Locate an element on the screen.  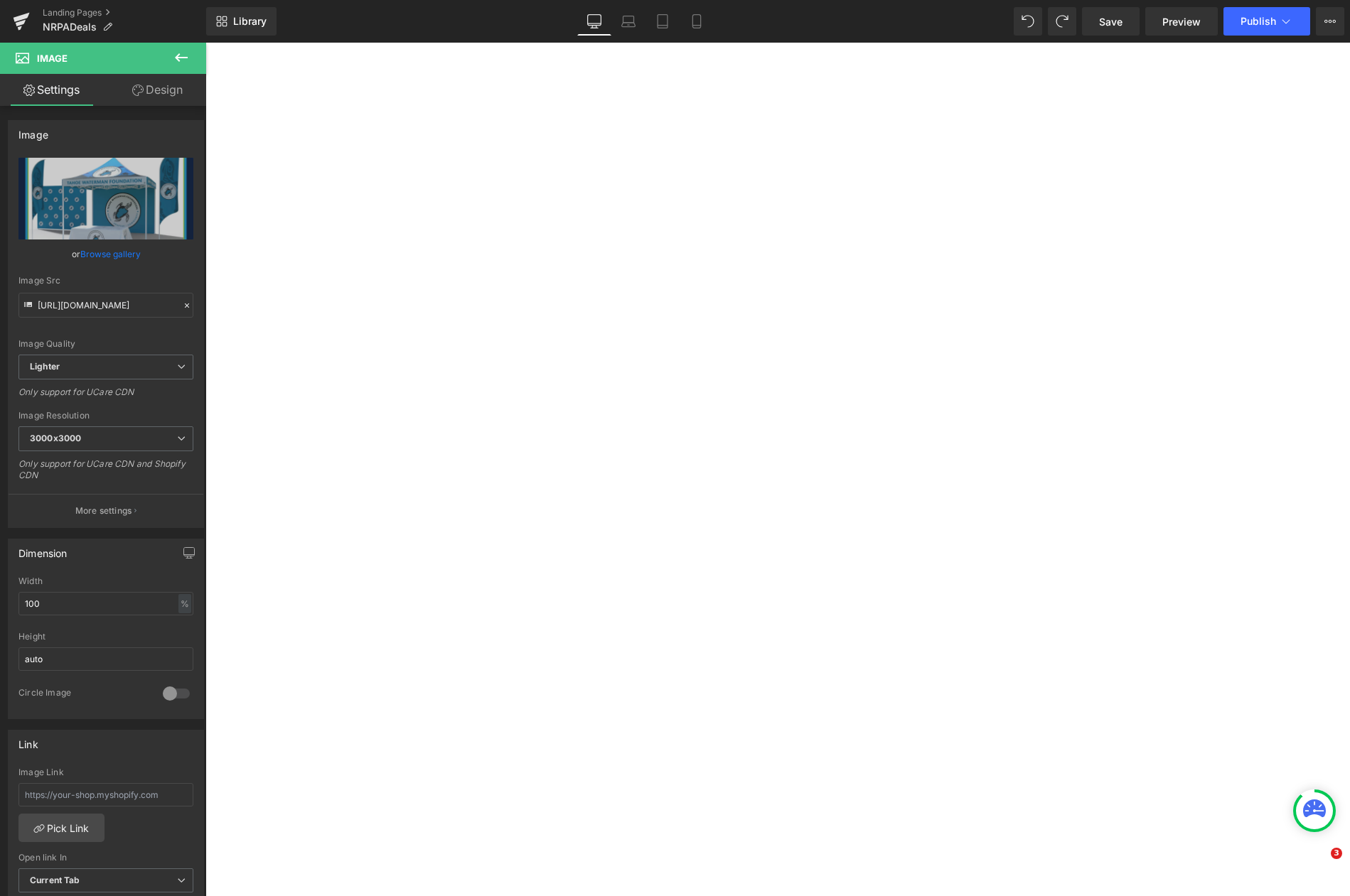
input: Link is located at coordinates (106, 305).